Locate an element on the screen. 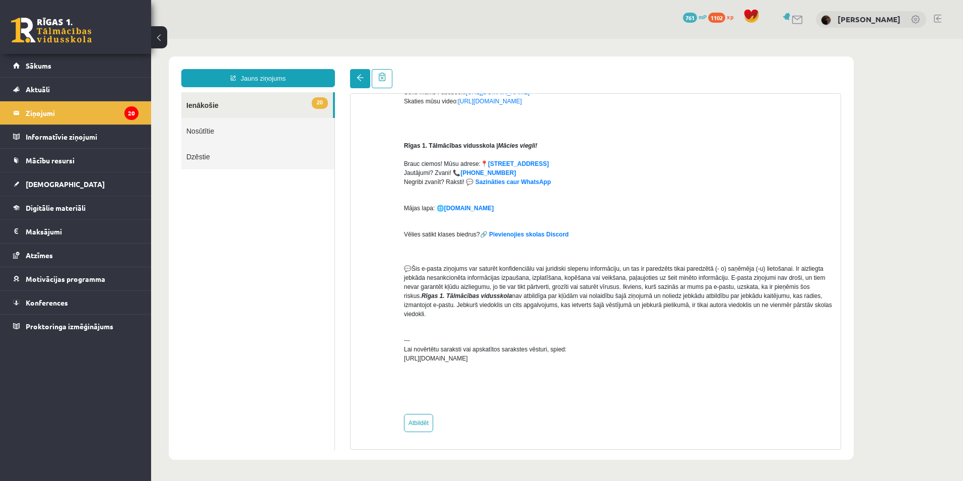 The width and height of the screenshot is (963, 481). a: Atbildēt is located at coordinates (267, 384).